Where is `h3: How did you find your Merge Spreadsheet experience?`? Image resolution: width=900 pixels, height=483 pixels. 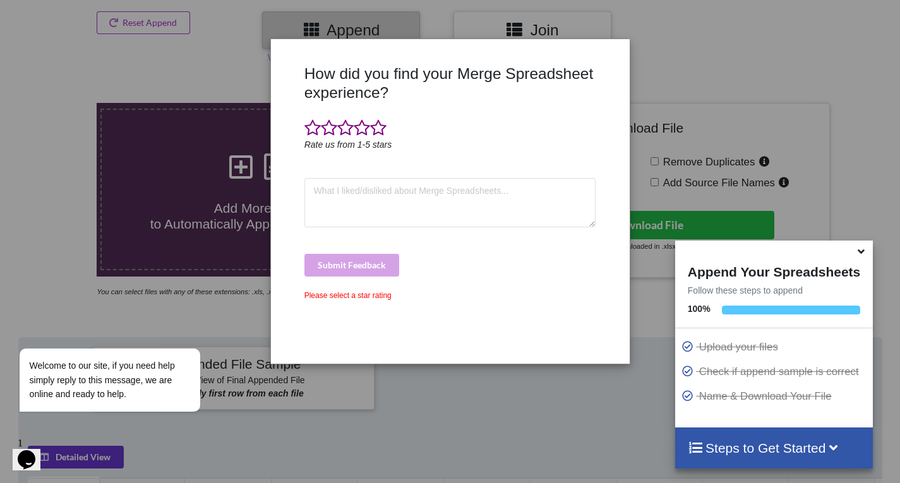 h3: How did you find your Merge Spreadsheet experience? is located at coordinates (451, 83).